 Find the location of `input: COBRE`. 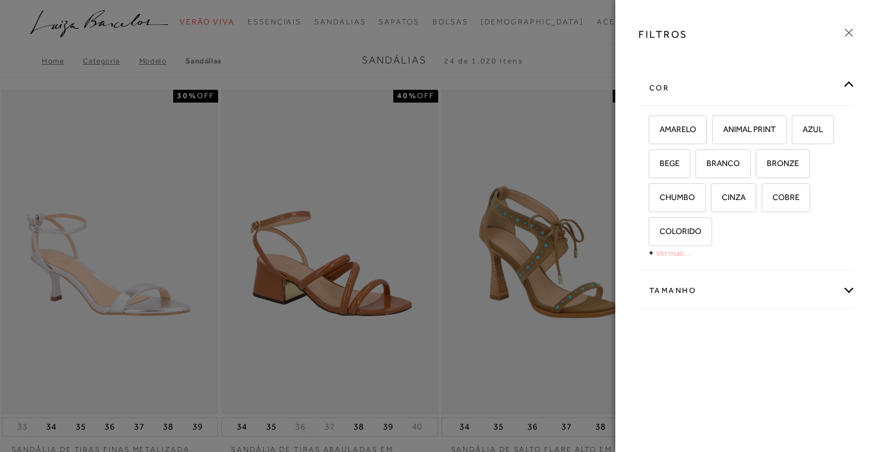

input: COBRE is located at coordinates (766, 199).